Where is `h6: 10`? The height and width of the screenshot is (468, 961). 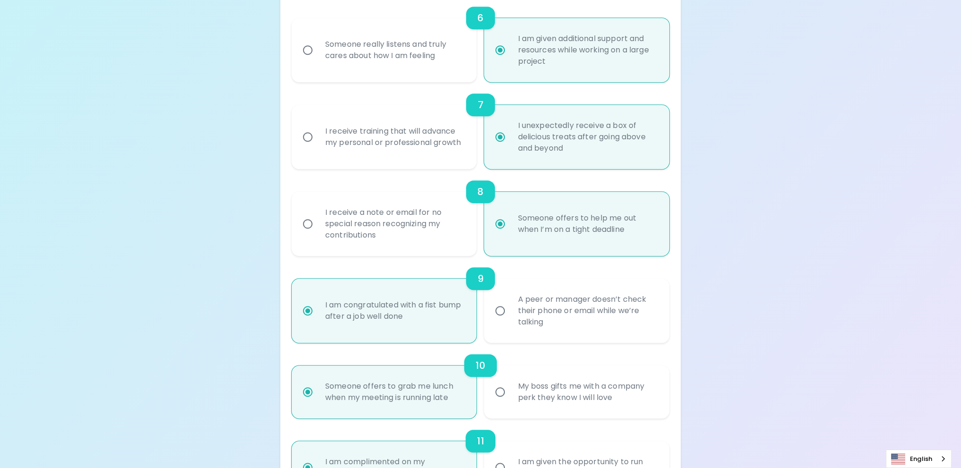
h6: 10 is located at coordinates (480, 366).